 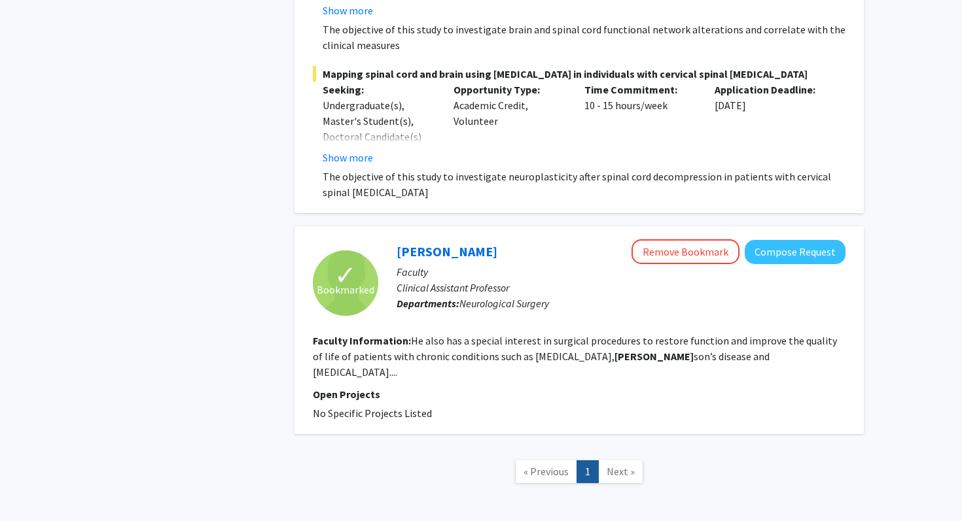 What do you see at coordinates (546, 472) in the screenshot?
I see `a: Previous Page` at bounding box center [546, 472].